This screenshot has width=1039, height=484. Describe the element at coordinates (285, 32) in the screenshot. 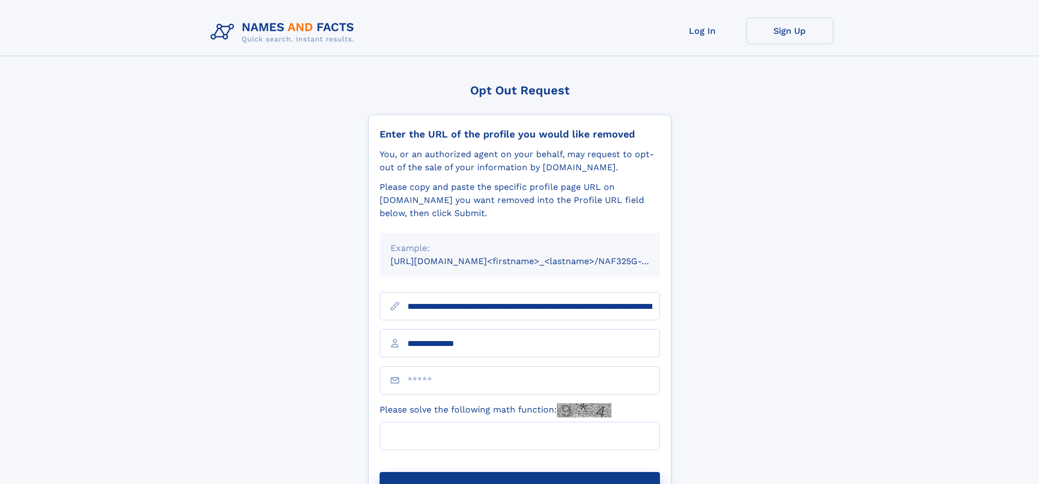

I see `img: Logo Names and Facts` at that location.